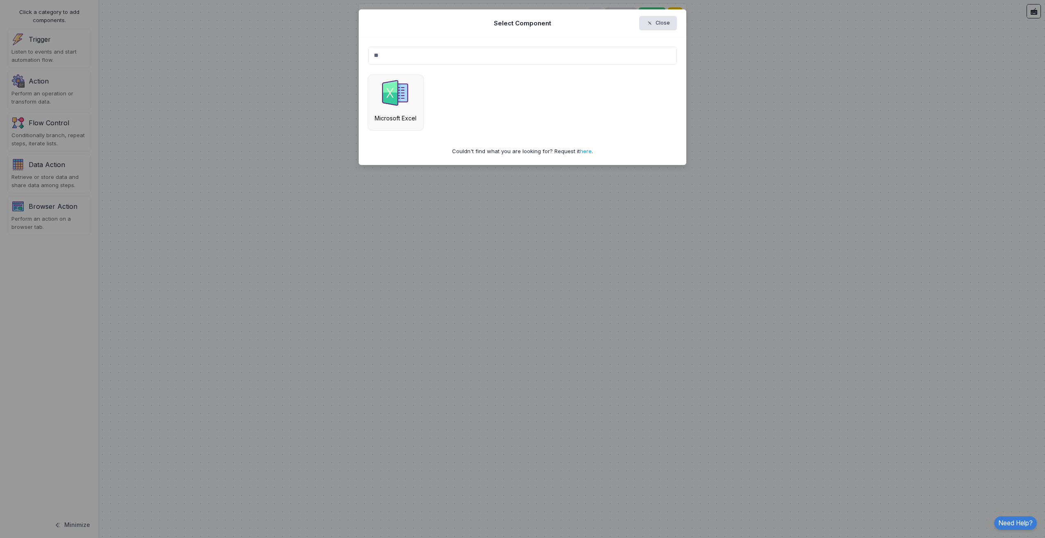 This screenshot has height=538, width=1045. I want to click on a: here, so click(585, 151).